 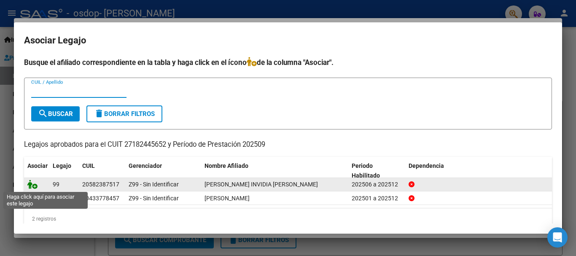 I want to click on button: Buscar, so click(x=55, y=114).